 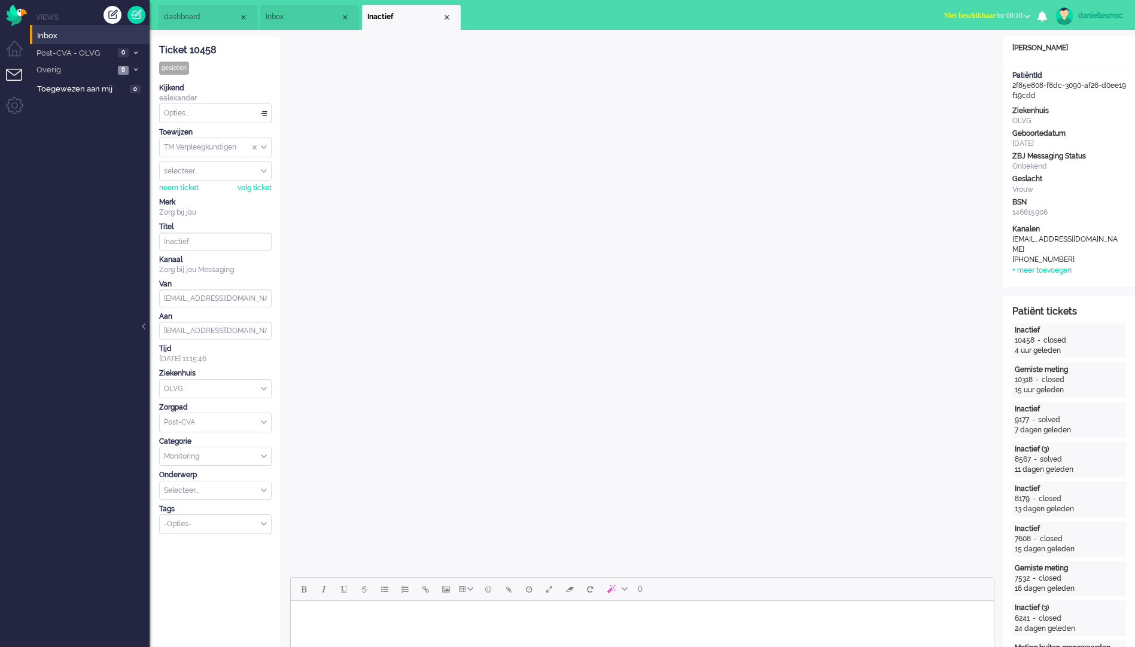 What do you see at coordinates (74, 70) in the screenshot?
I see `span: Overig` at bounding box center [74, 70].